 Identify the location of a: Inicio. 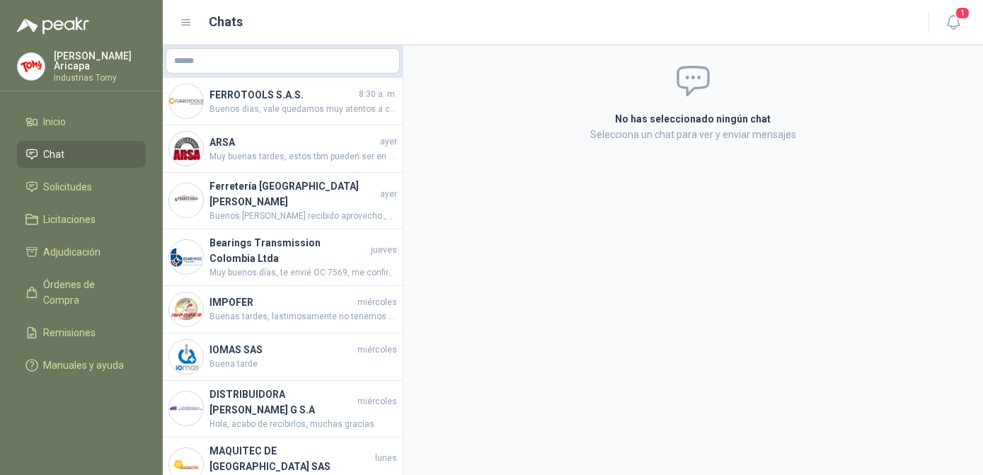
(81, 122).